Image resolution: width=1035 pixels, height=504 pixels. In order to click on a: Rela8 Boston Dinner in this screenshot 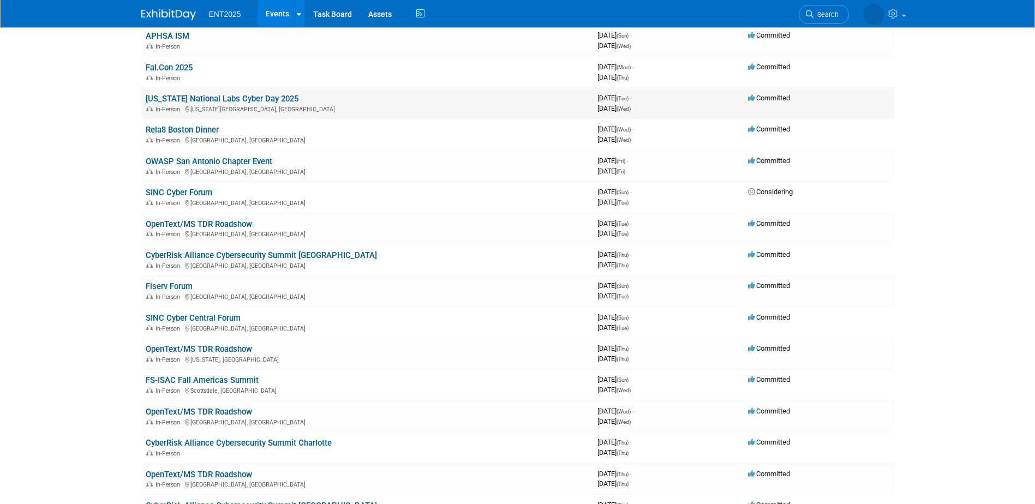, I will do `click(182, 130)`.